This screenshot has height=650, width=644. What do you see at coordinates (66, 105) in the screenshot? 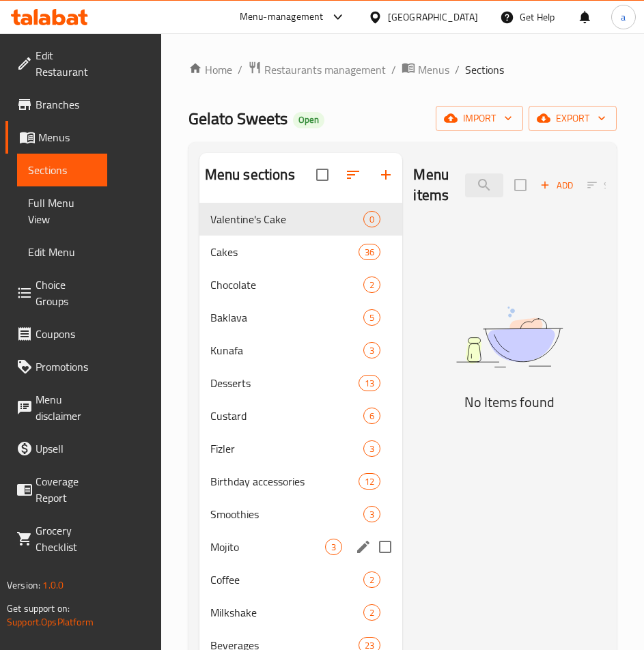
I see `span: Branches` at bounding box center [66, 105].